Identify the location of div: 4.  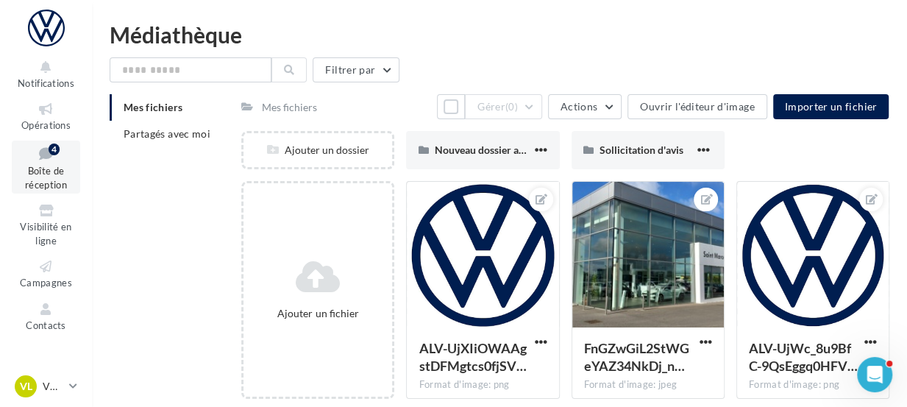
(54, 149).